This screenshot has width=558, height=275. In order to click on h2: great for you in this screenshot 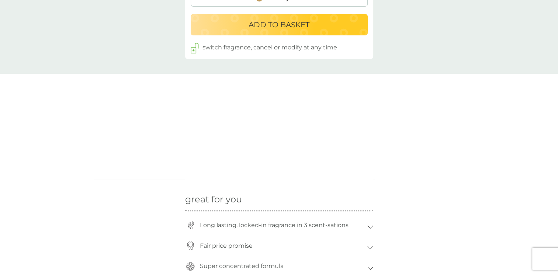, I will do `click(279, 200)`.